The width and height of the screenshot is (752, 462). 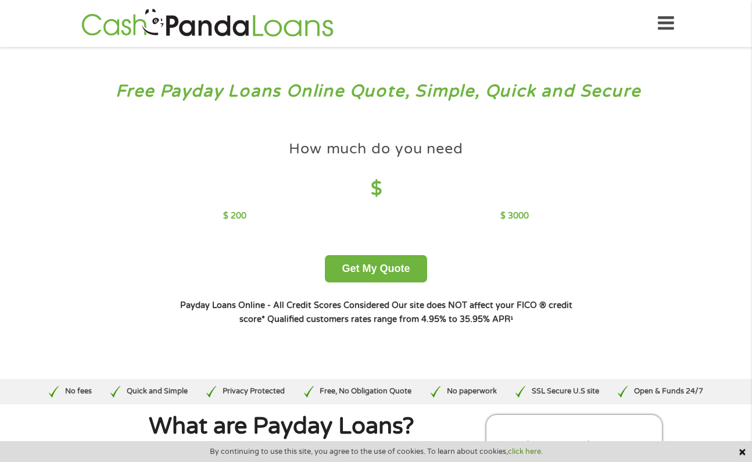 I want to click on img: GetLoanNow Logo, so click(x=207, y=23).